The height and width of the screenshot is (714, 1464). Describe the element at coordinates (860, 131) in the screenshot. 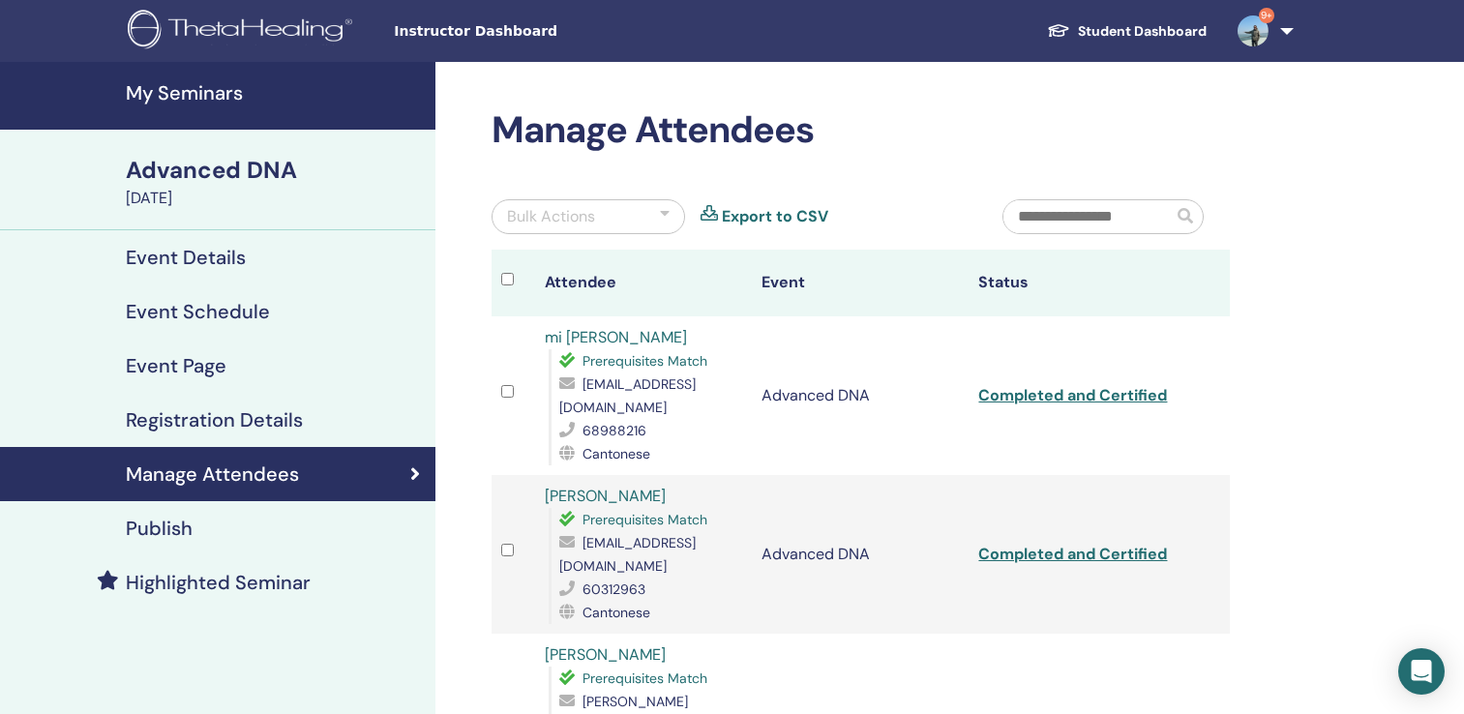

I see `h2: Manage Attendees` at that location.